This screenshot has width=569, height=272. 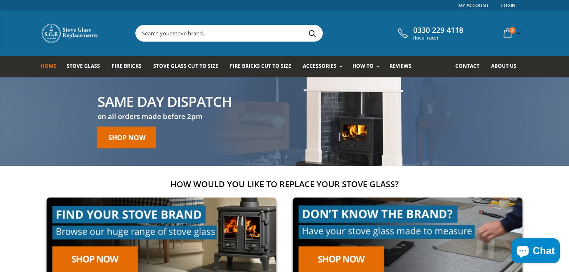 I want to click on a: How To, so click(x=368, y=67).